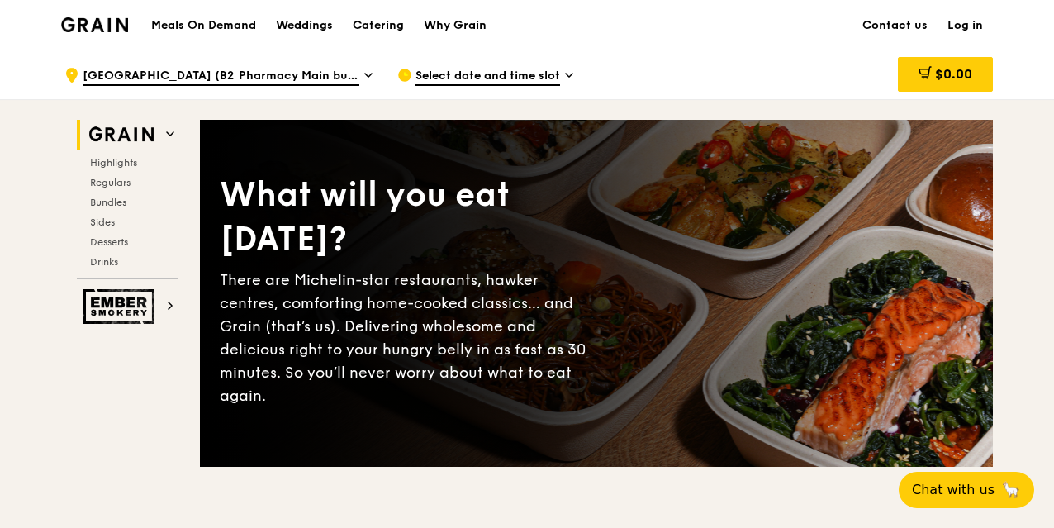 The width and height of the screenshot is (1054, 528). Describe the element at coordinates (965, 26) in the screenshot. I see `a: Log in` at that location.